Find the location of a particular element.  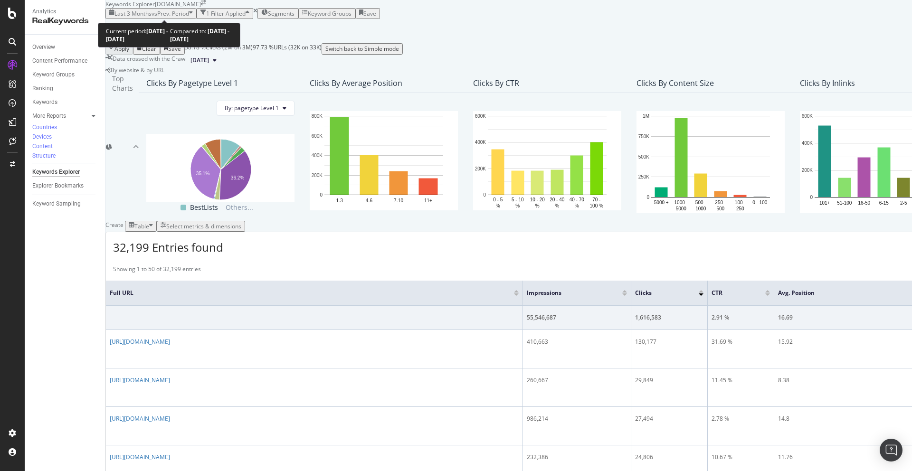

div: Keyword Groups is located at coordinates (53, 75).